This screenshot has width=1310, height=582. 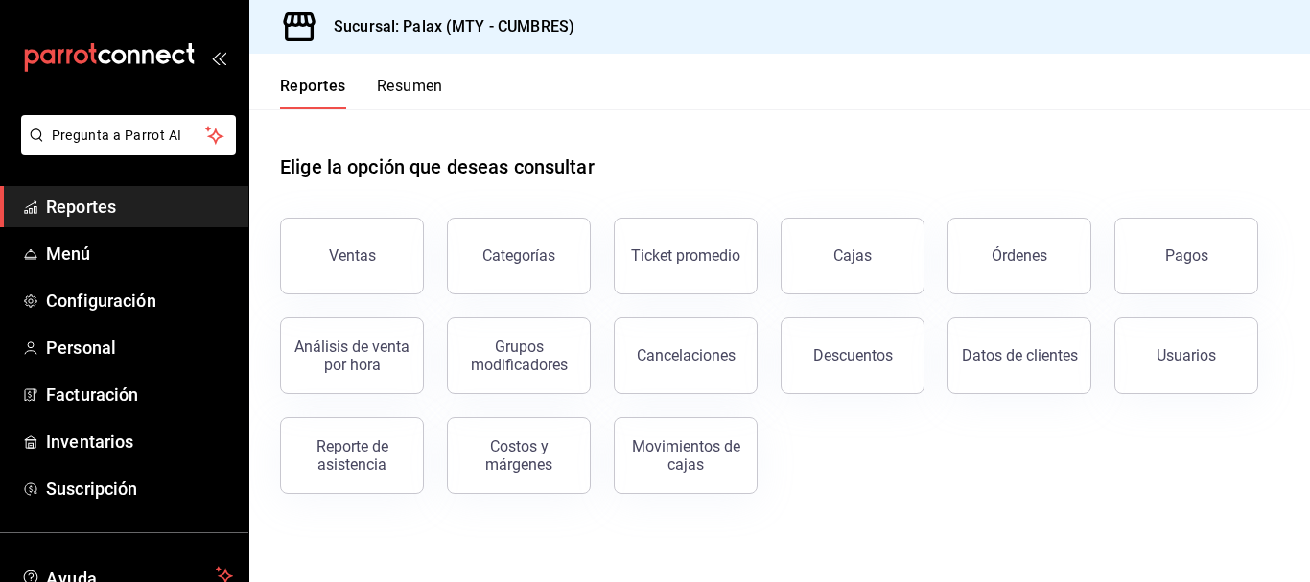 What do you see at coordinates (686, 355) in the screenshot?
I see `div: Cancelaciones` at bounding box center [686, 355].